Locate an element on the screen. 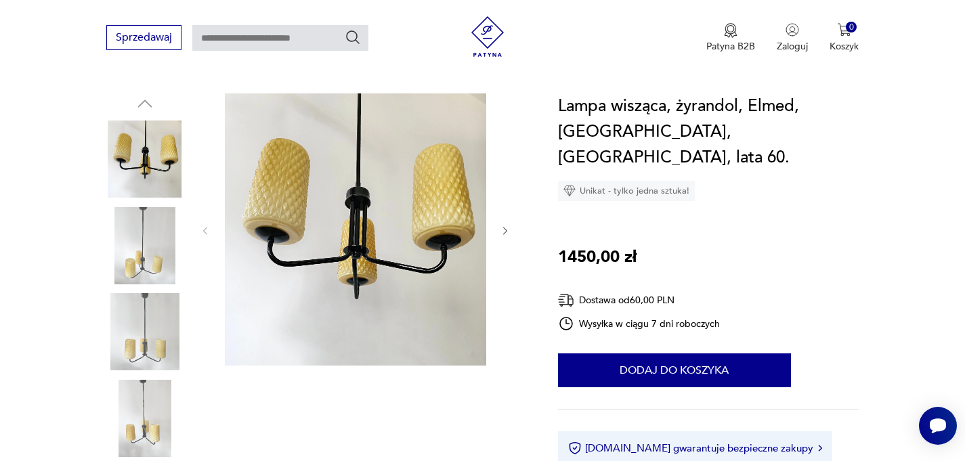 The width and height of the screenshot is (965, 461). button: Dodaj do koszyka is located at coordinates (674, 370).